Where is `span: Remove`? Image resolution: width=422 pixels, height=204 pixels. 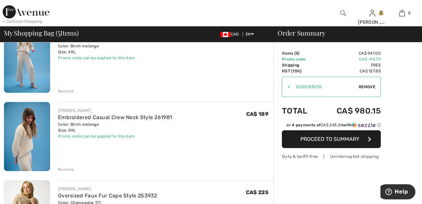 span: Remove is located at coordinates (367, 87).